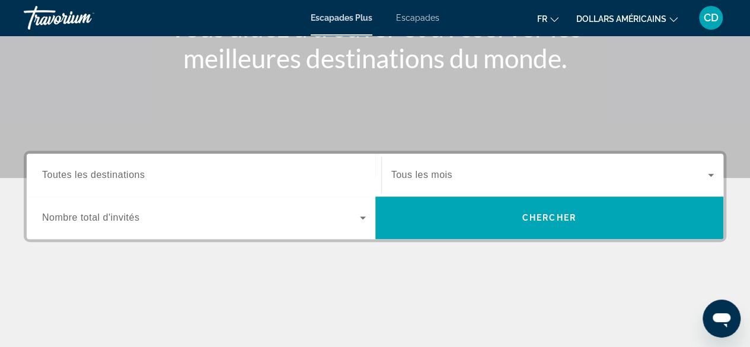  I want to click on font: Tous les mois, so click(422, 174).